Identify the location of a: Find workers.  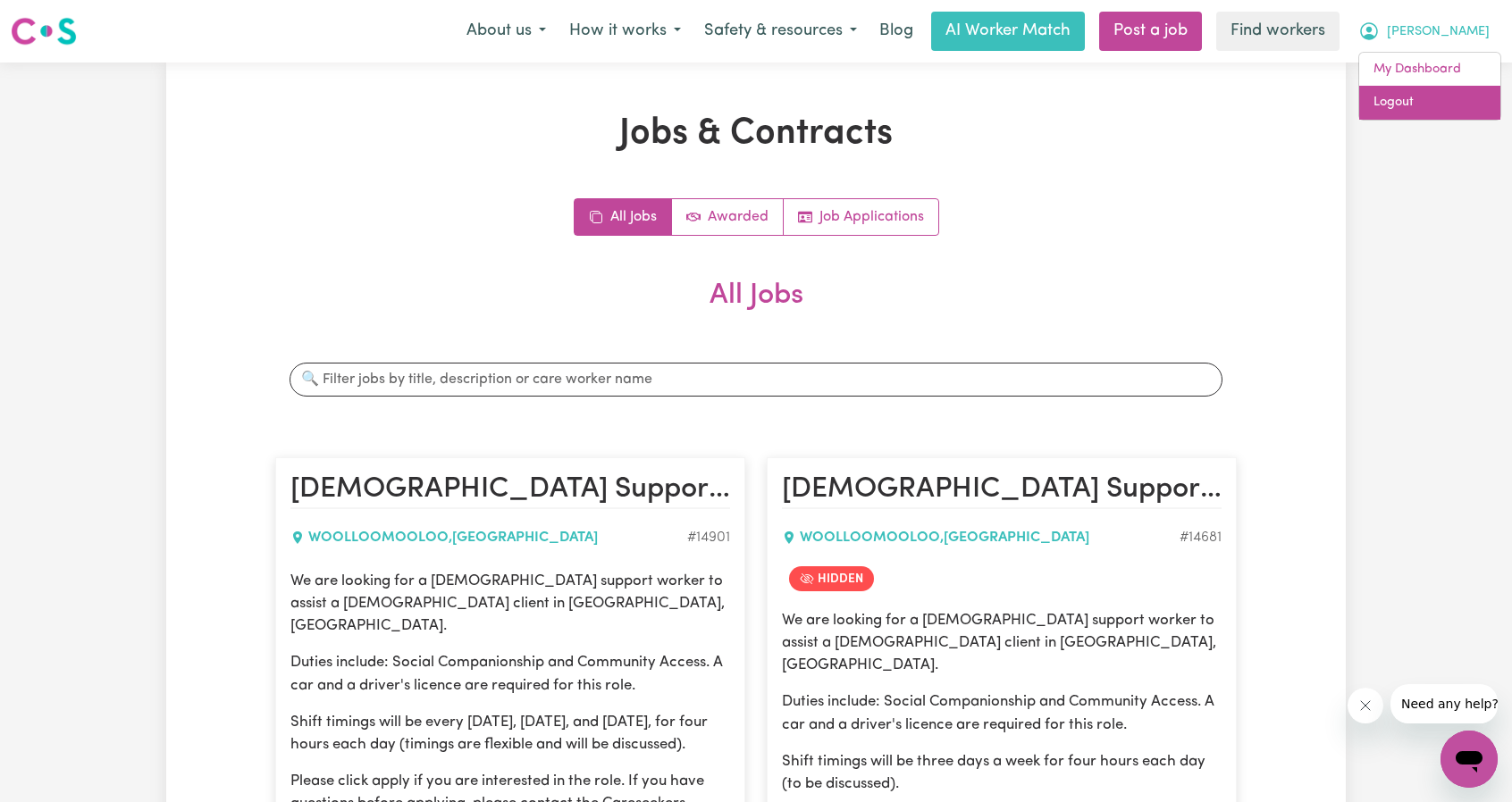
(1278, 31).